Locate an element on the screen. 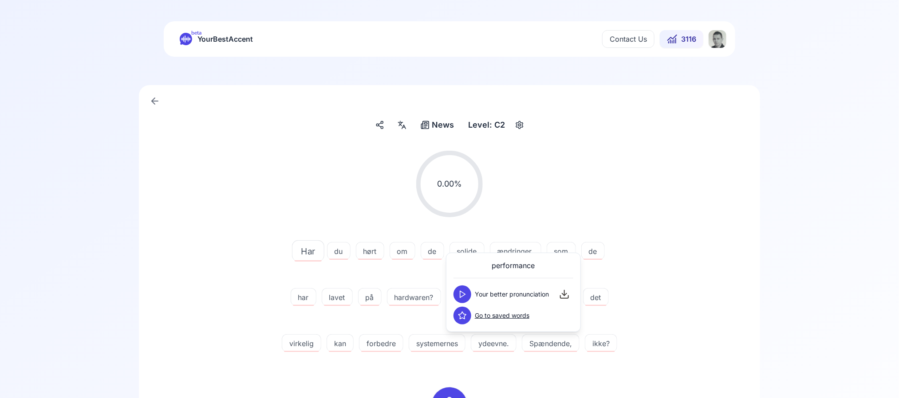 The height and width of the screenshot is (398, 899). button: Spændende, is located at coordinates (551, 343).